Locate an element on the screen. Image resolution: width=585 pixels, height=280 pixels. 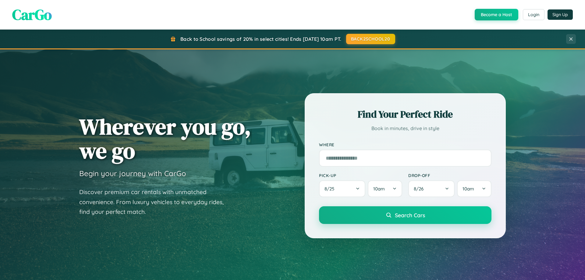
button: Sign Up is located at coordinates (560, 15).